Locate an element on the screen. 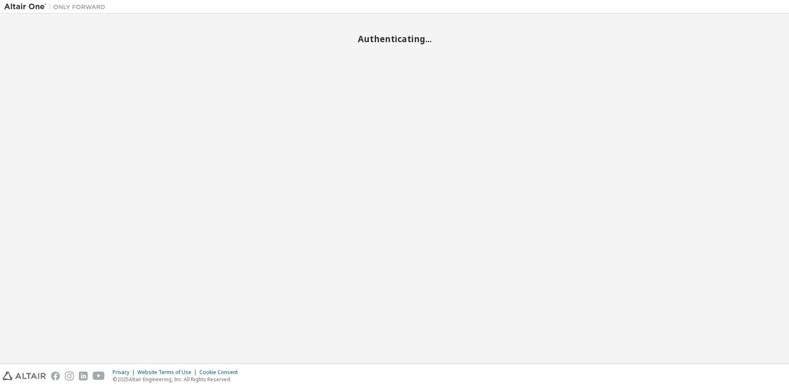 The image size is (789, 388). h2: Authenticating... is located at coordinates (394, 39).